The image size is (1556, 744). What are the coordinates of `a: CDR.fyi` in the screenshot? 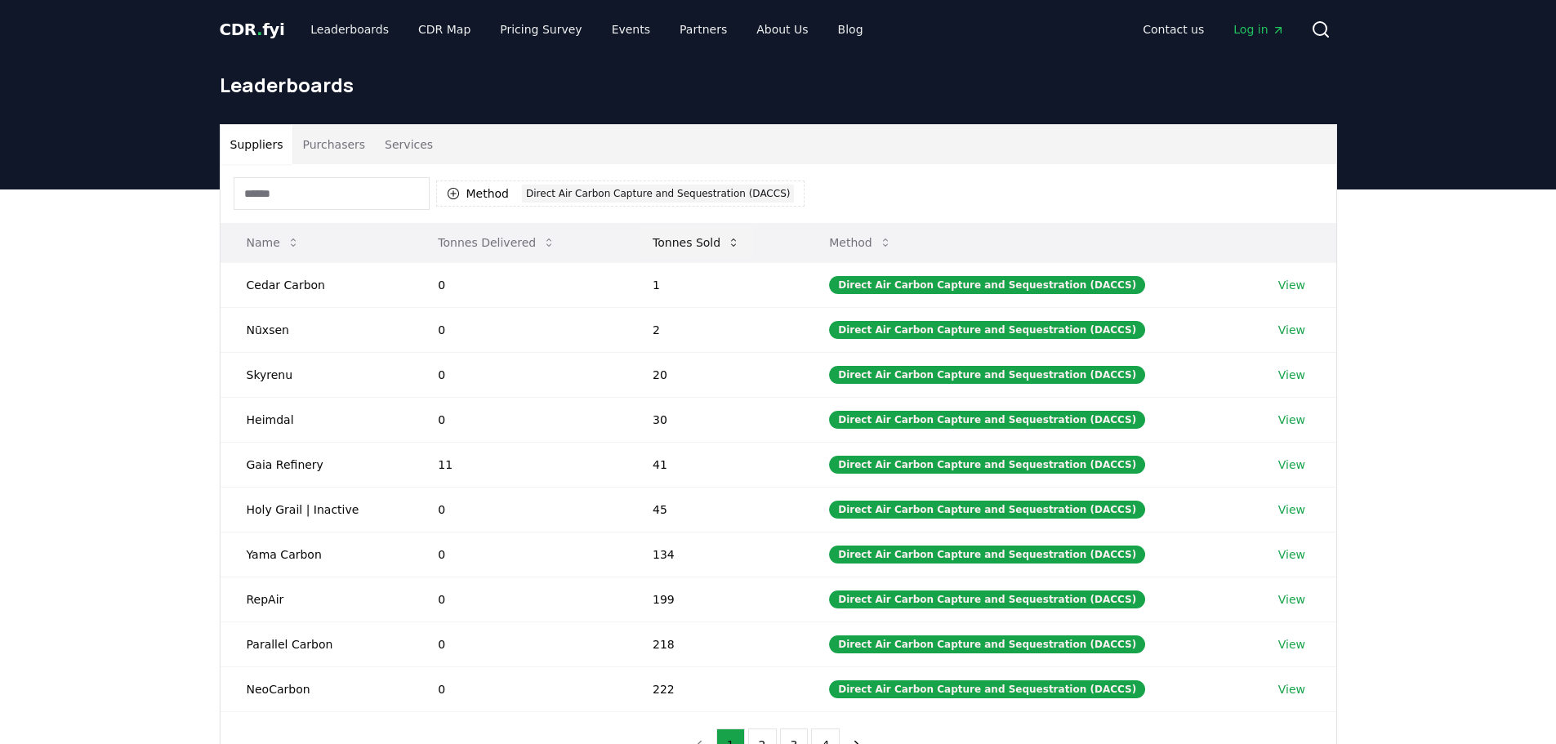 It's located at (252, 29).